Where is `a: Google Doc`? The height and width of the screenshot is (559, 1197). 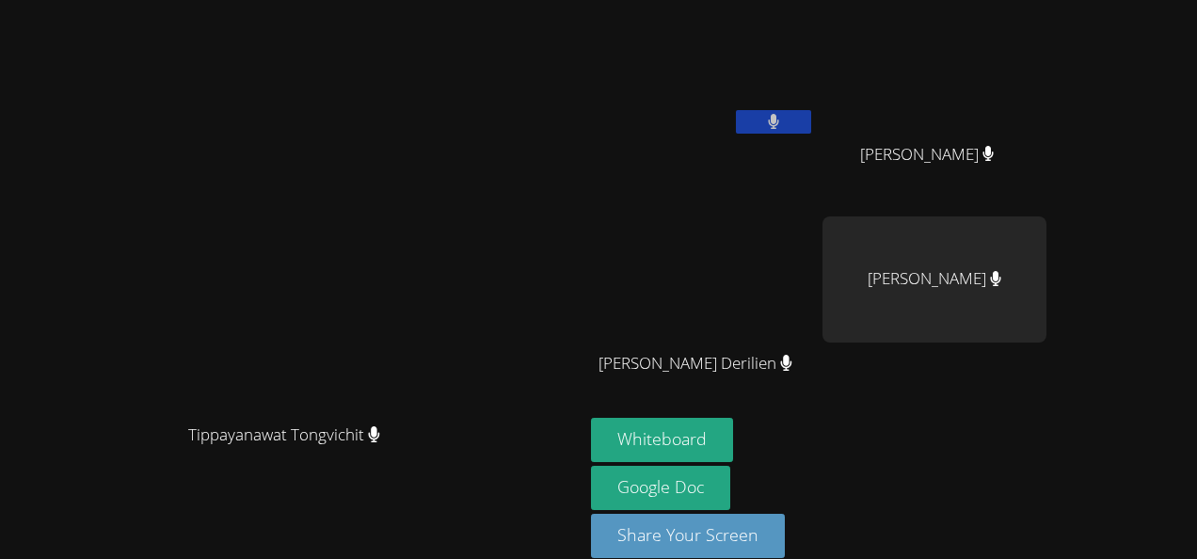 a: Google Doc is located at coordinates (660, 487).